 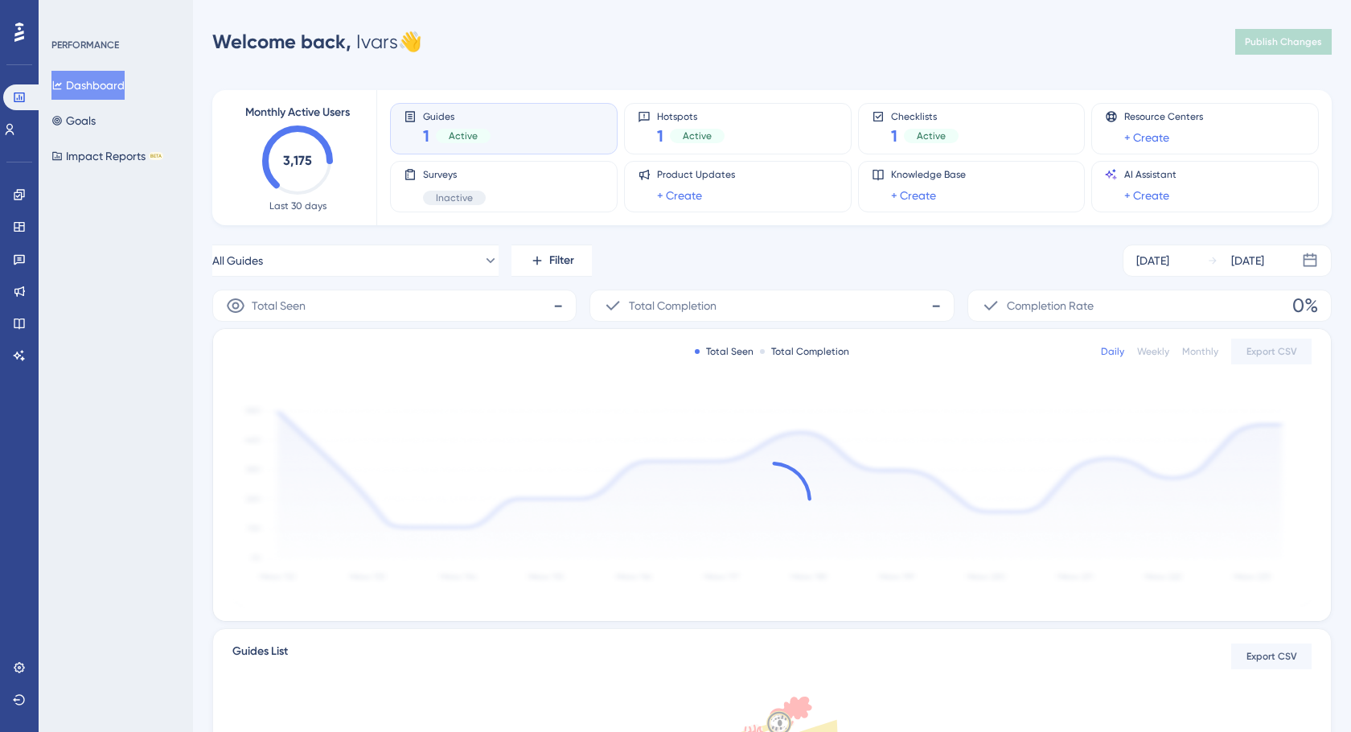 I want to click on span: 0%, so click(x=1305, y=306).